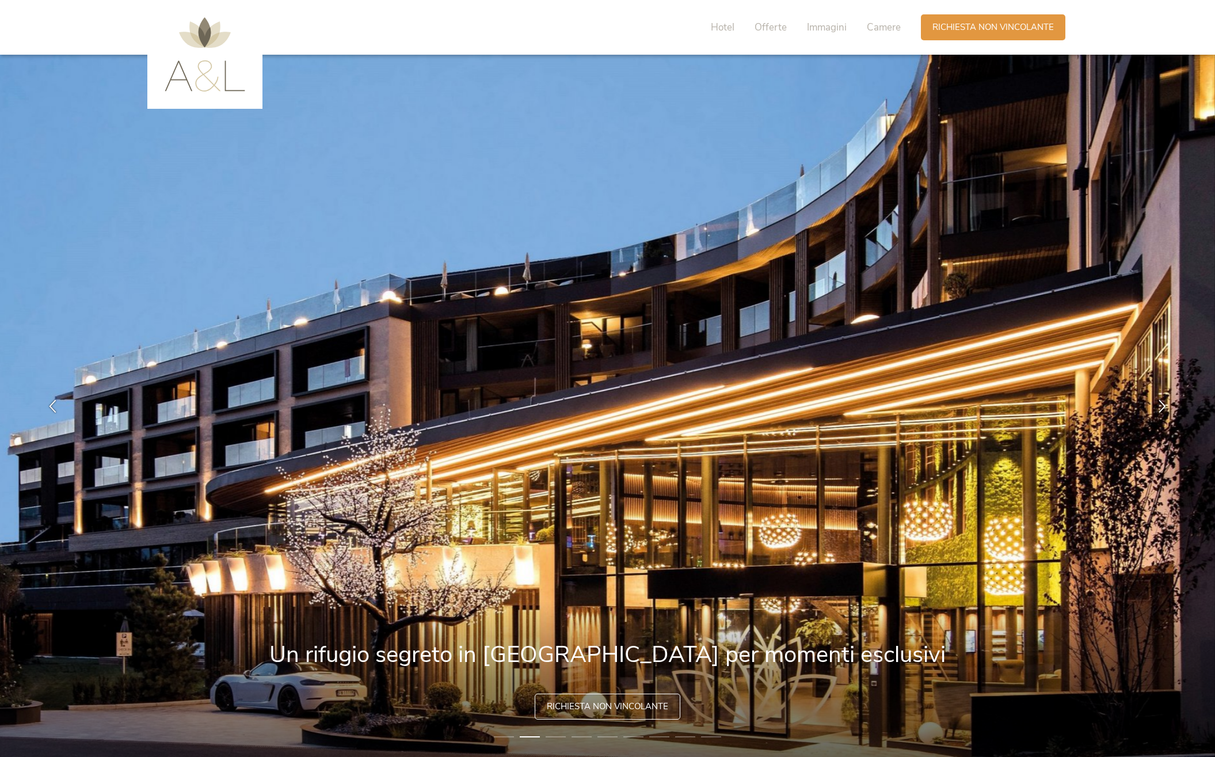 The width and height of the screenshot is (1215, 757). I want to click on span: Camere, so click(883, 27).